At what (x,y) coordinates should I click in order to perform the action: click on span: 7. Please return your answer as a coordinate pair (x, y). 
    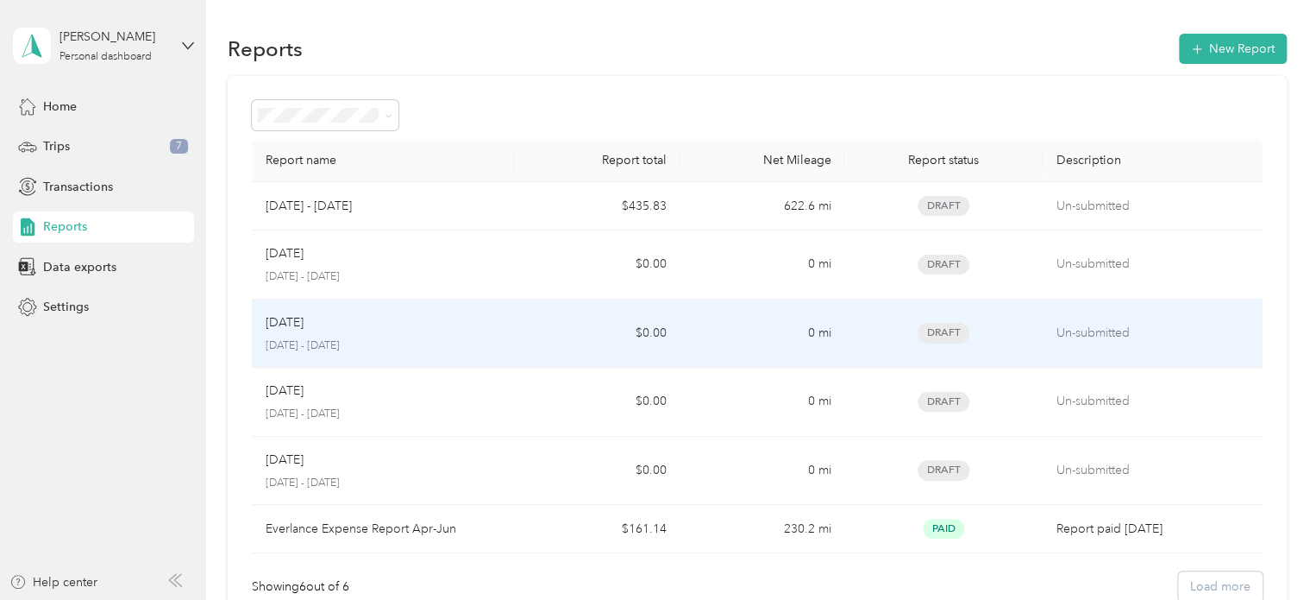
    Looking at the image, I should click on (179, 147).